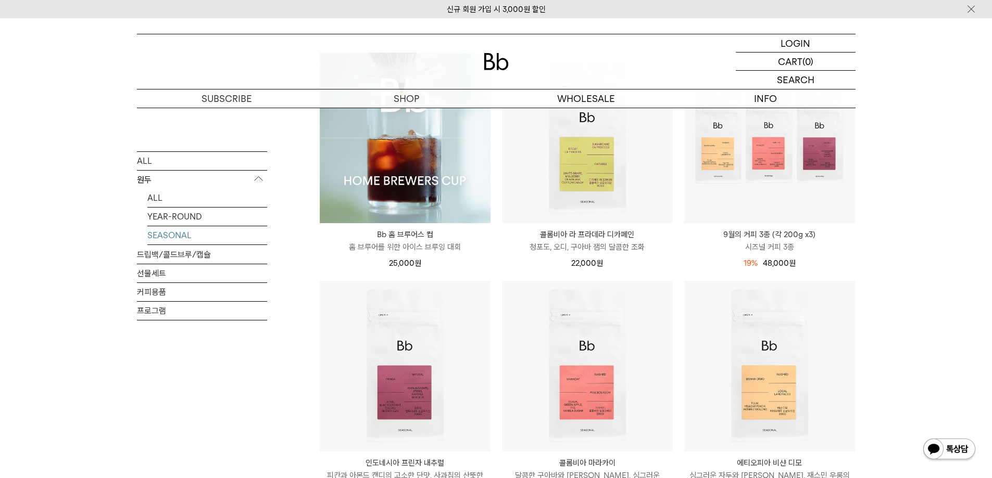 The width and height of the screenshot is (992, 478). I want to click on img: 1000001223_add2_021.jpg, so click(405, 138).